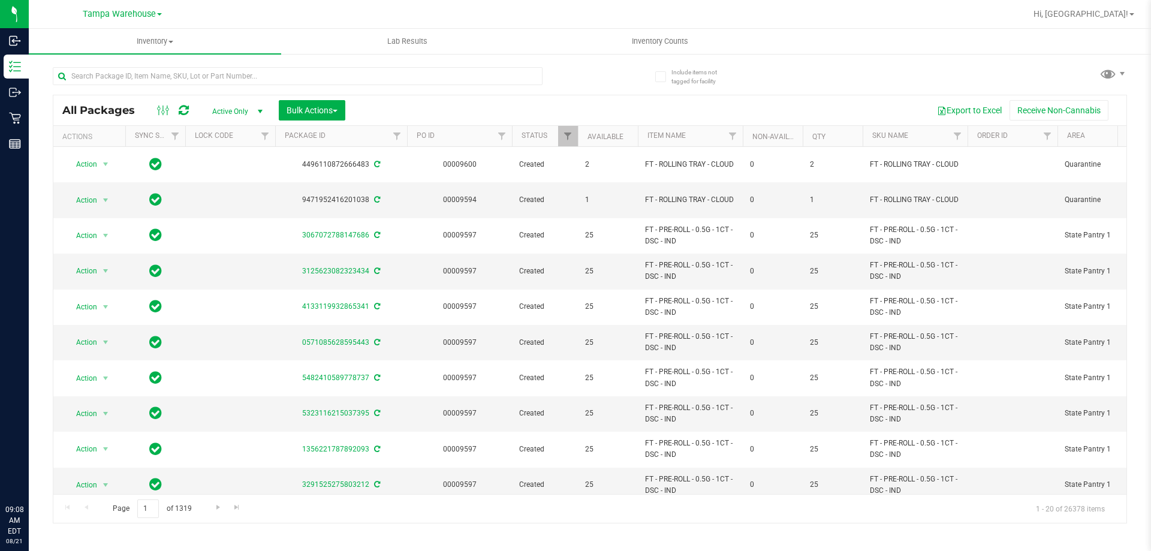 Image resolution: width=1151 pixels, height=551 pixels. I want to click on div: Actions, so click(91, 137).